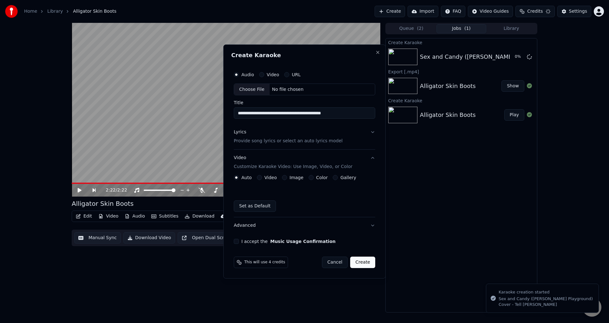  Describe the element at coordinates (255, 206) in the screenshot. I see `button: Set as Default` at that location.